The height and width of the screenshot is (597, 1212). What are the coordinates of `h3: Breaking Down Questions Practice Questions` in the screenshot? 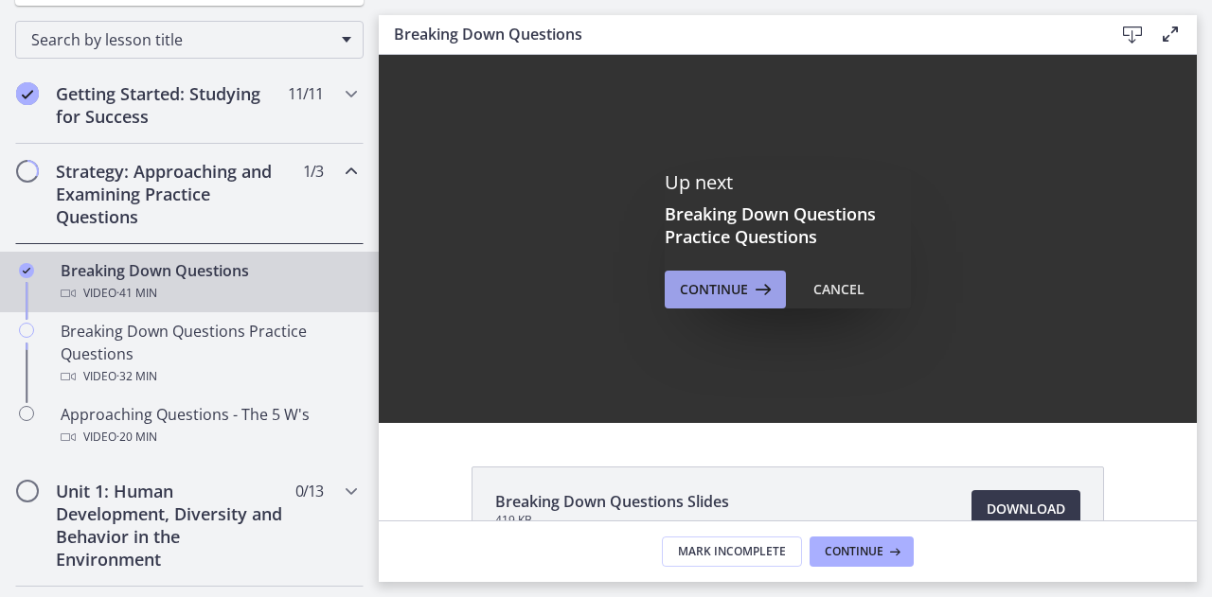 It's located at (788, 225).